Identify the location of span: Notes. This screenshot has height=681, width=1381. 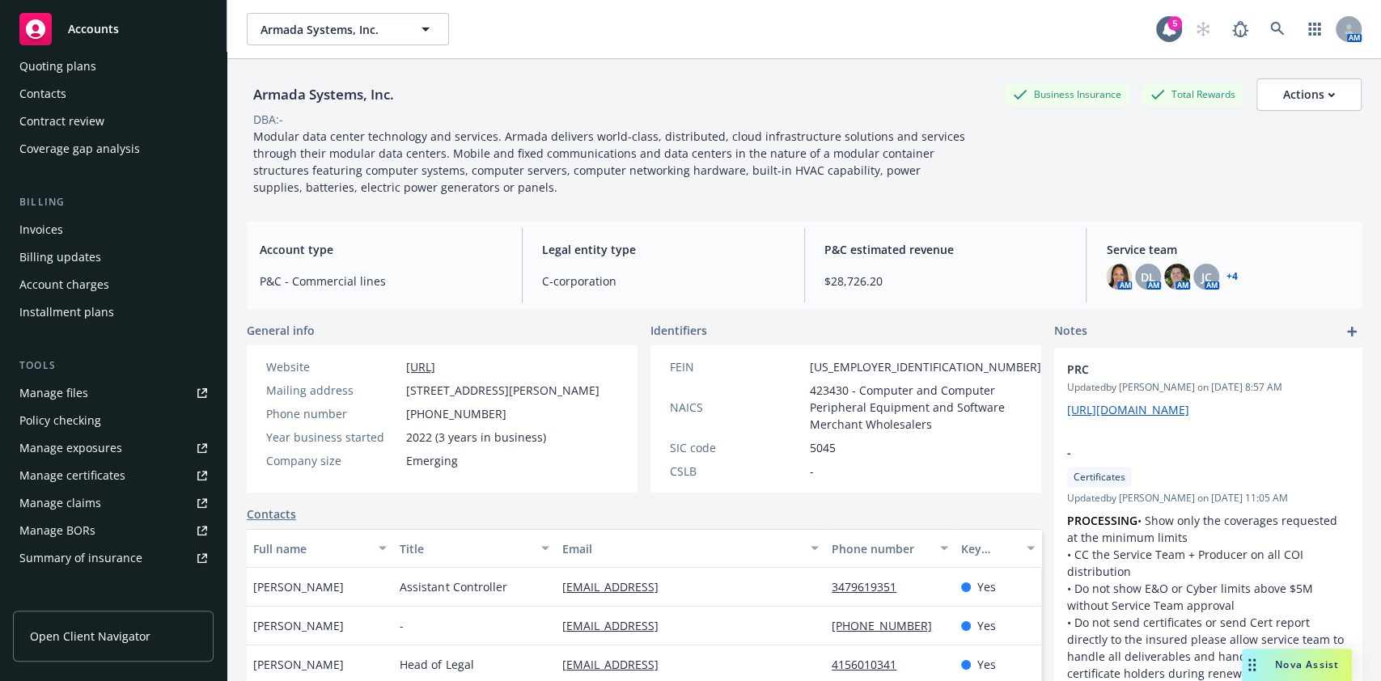
(1070, 332).